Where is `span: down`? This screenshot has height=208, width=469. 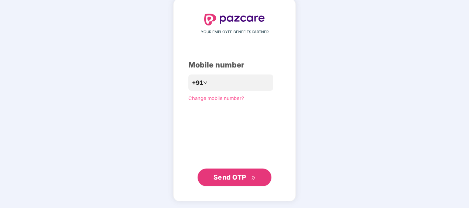 span: down is located at coordinates (205, 83).